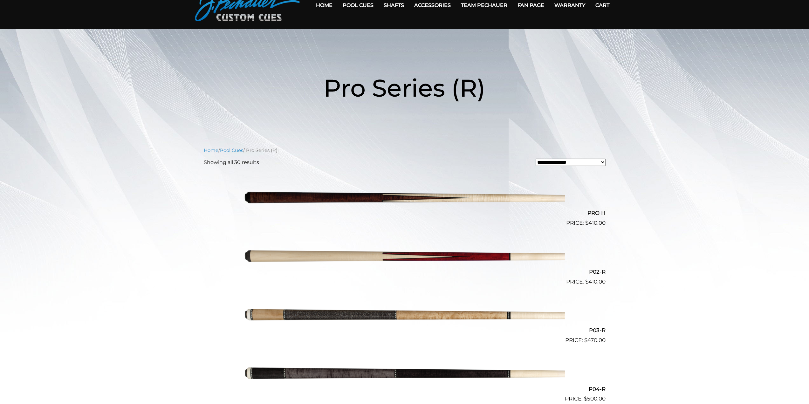  I want to click on img: P03-R, so click(404, 315).